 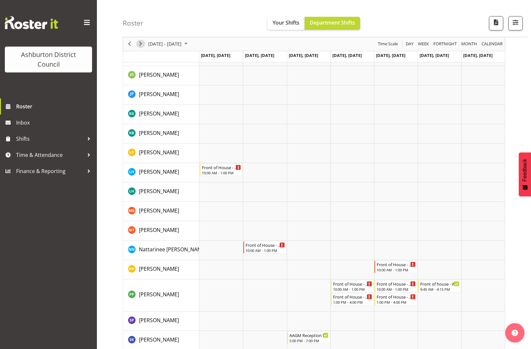 I want to click on button: October 2025, so click(x=169, y=44).